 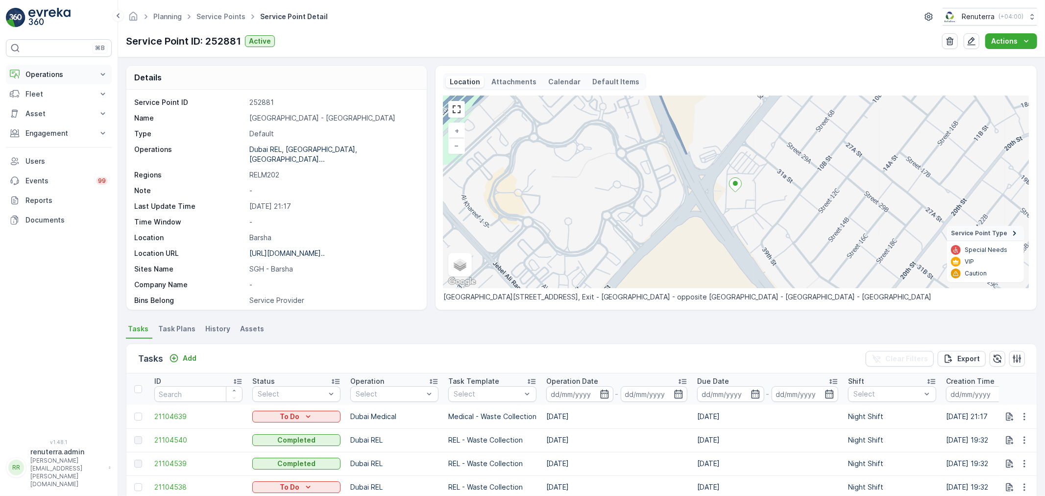 What do you see at coordinates (59, 114) in the screenshot?
I see `p: Asset` at bounding box center [59, 114].